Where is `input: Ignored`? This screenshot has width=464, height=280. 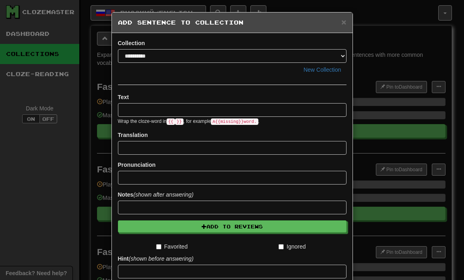
input: Ignored is located at coordinates (281, 247).